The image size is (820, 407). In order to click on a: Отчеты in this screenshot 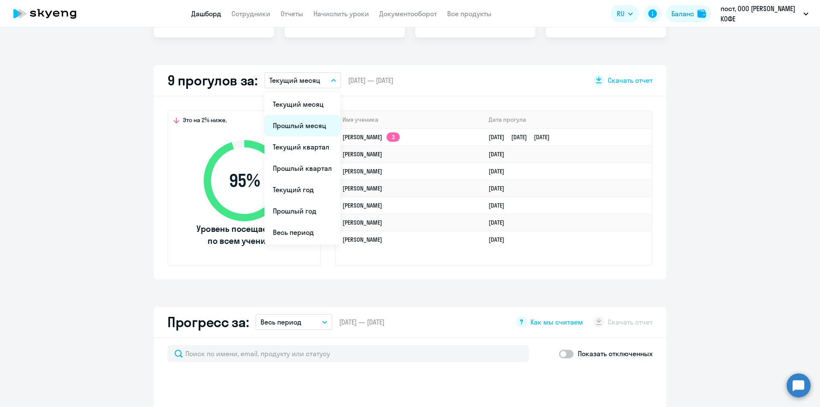, I will do `click(292, 14)`.